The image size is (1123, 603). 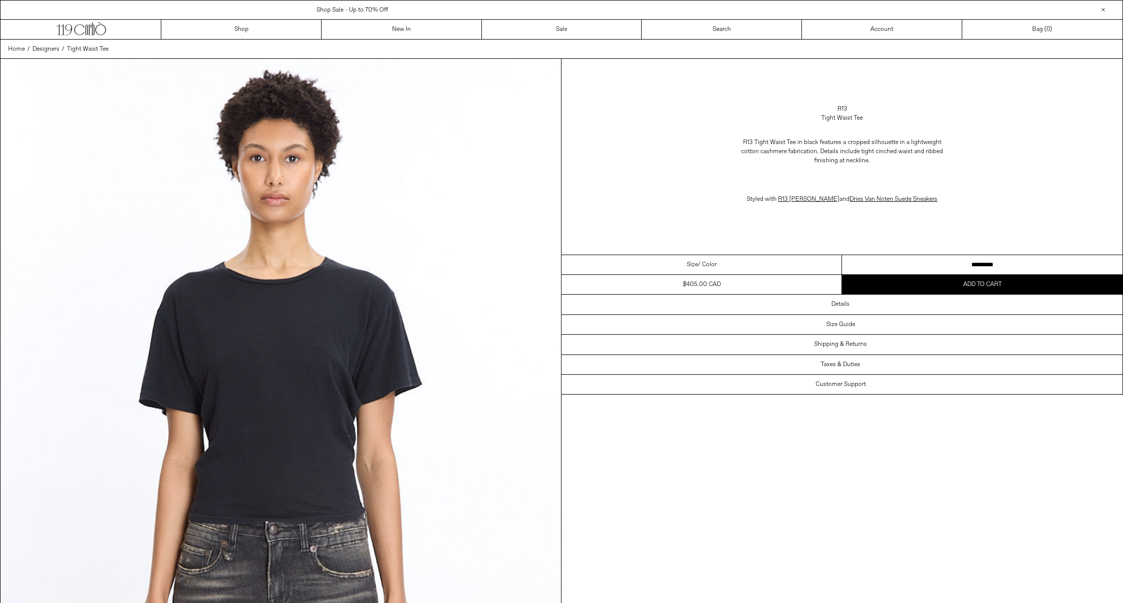 What do you see at coordinates (840, 344) in the screenshot?
I see `h3: Shipping & Returns` at bounding box center [840, 344].